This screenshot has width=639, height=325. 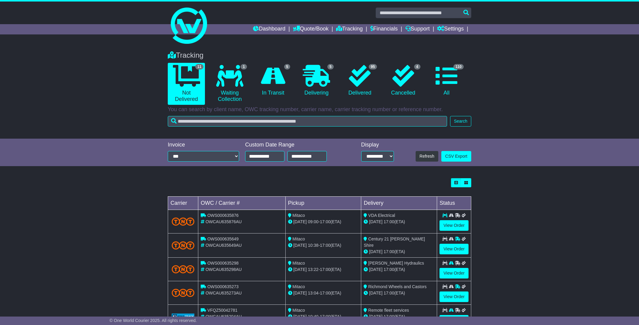 I want to click on span: 09:00, so click(x=313, y=222).